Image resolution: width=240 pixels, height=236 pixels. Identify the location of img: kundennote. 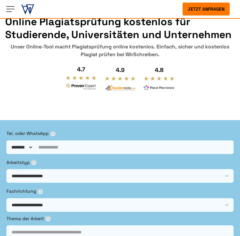
(120, 88).